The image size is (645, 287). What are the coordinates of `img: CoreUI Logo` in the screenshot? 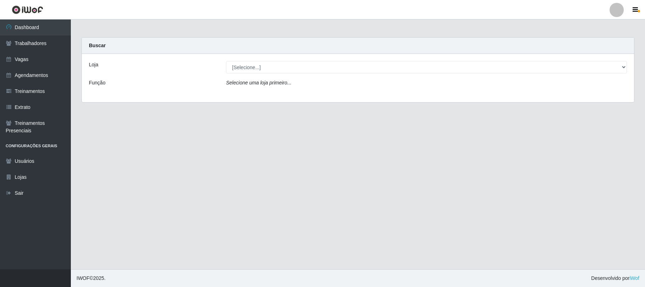 It's located at (27, 10).